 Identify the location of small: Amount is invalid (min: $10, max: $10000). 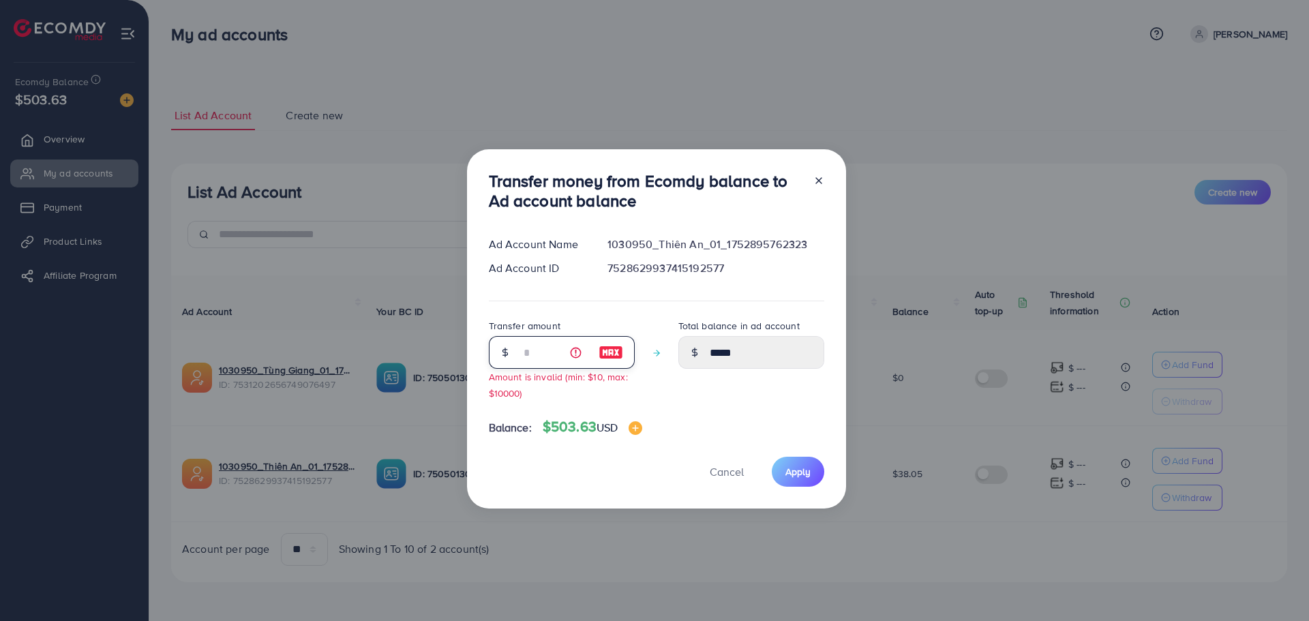
(558, 384).